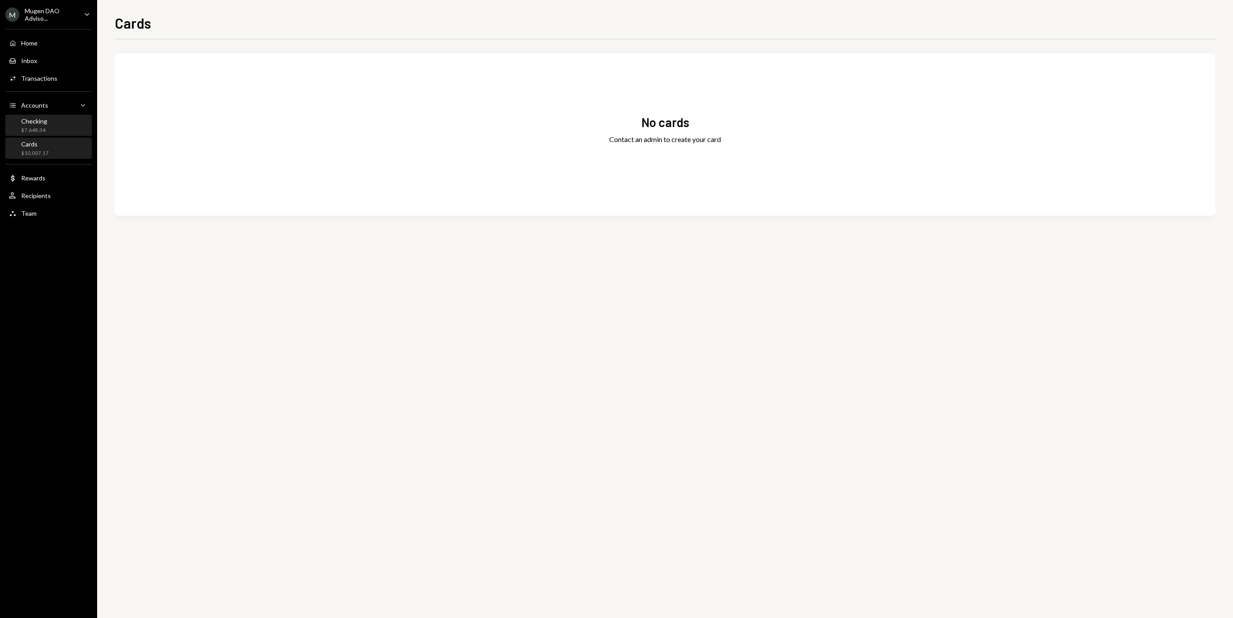 The image size is (1233, 618). What do you see at coordinates (35, 144) in the screenshot?
I see `div: Cards` at bounding box center [35, 144].